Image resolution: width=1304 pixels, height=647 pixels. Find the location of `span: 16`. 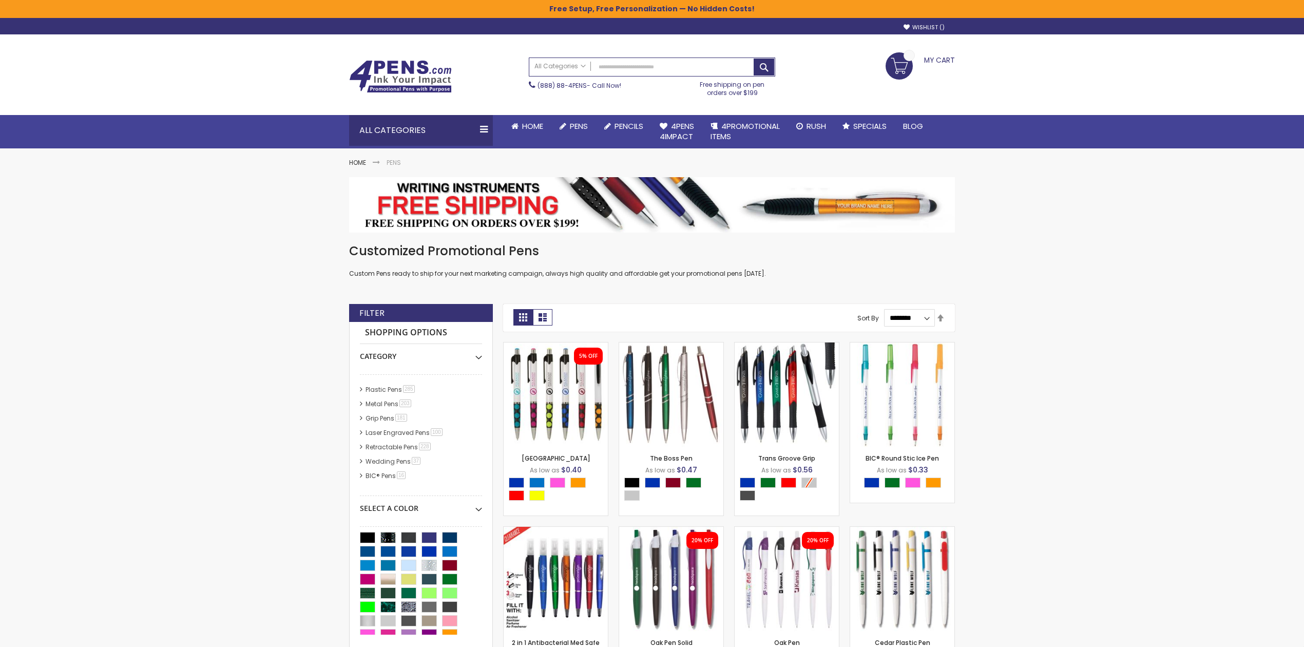

span: 16 is located at coordinates (401, 475).